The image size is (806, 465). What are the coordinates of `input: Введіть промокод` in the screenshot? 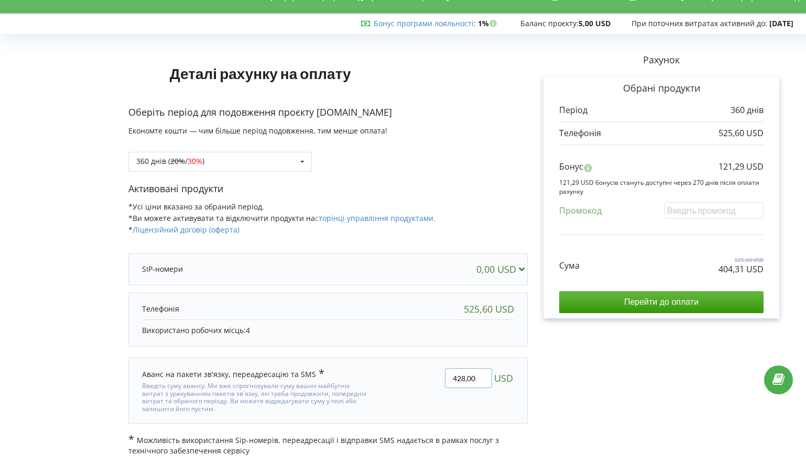 It's located at (713, 210).